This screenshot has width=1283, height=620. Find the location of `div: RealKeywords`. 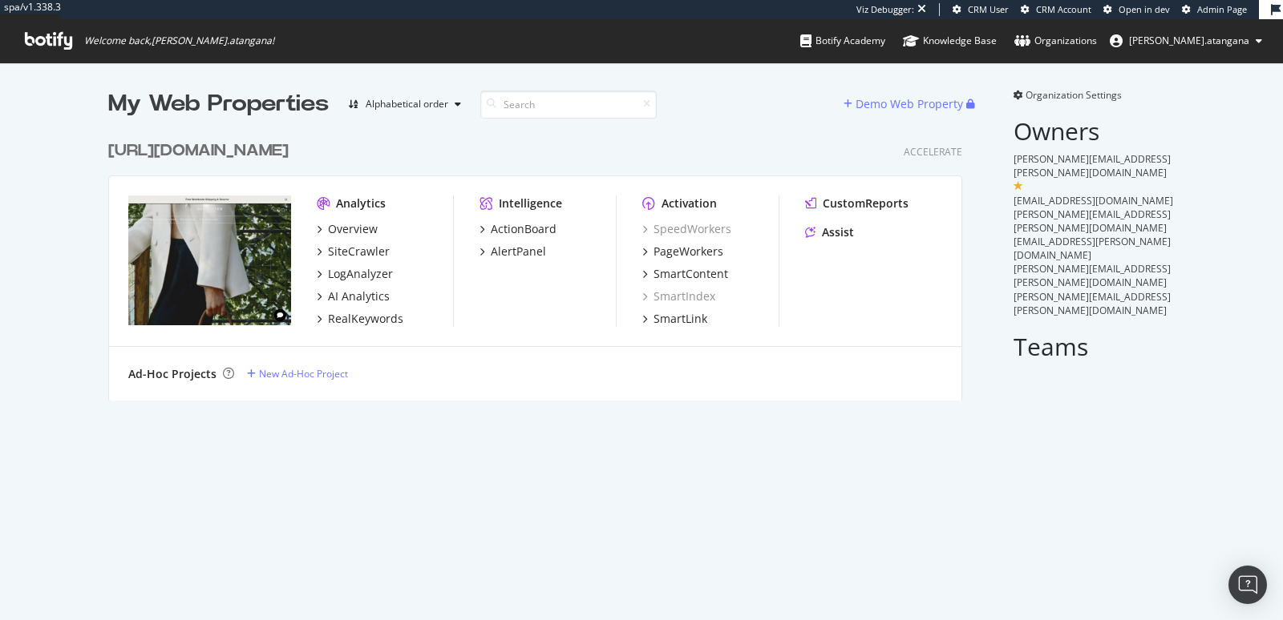

div: RealKeywords is located at coordinates (366, 319).